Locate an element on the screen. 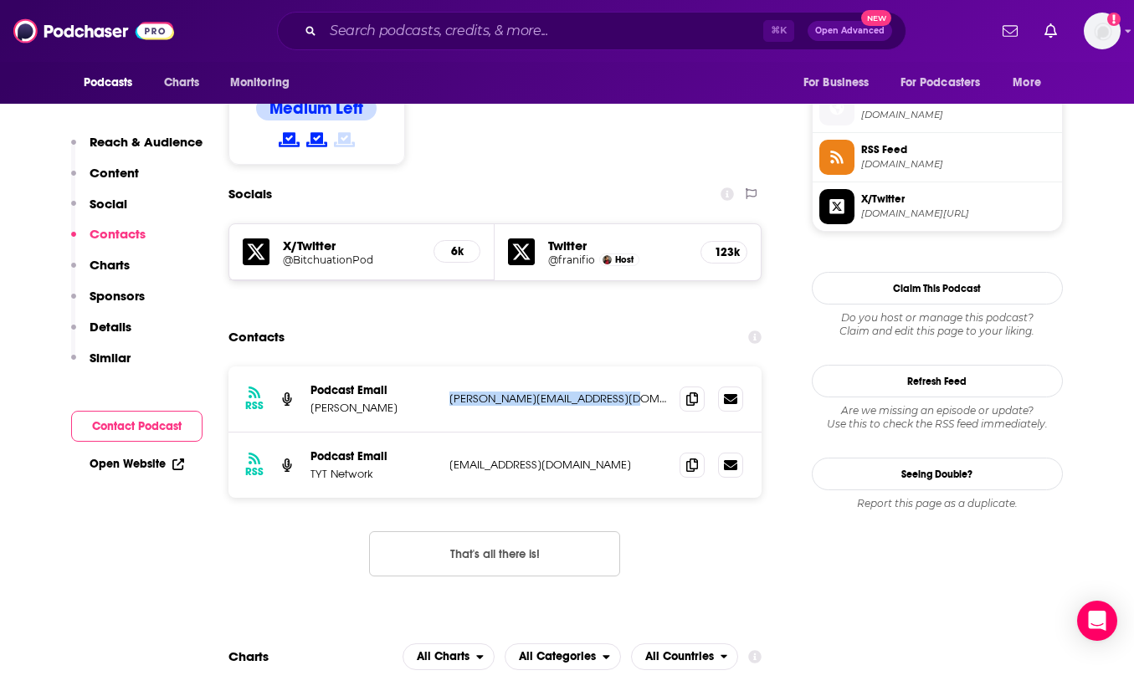 The height and width of the screenshot is (691, 1134). button: Claim This Podcast is located at coordinates (937, 288).